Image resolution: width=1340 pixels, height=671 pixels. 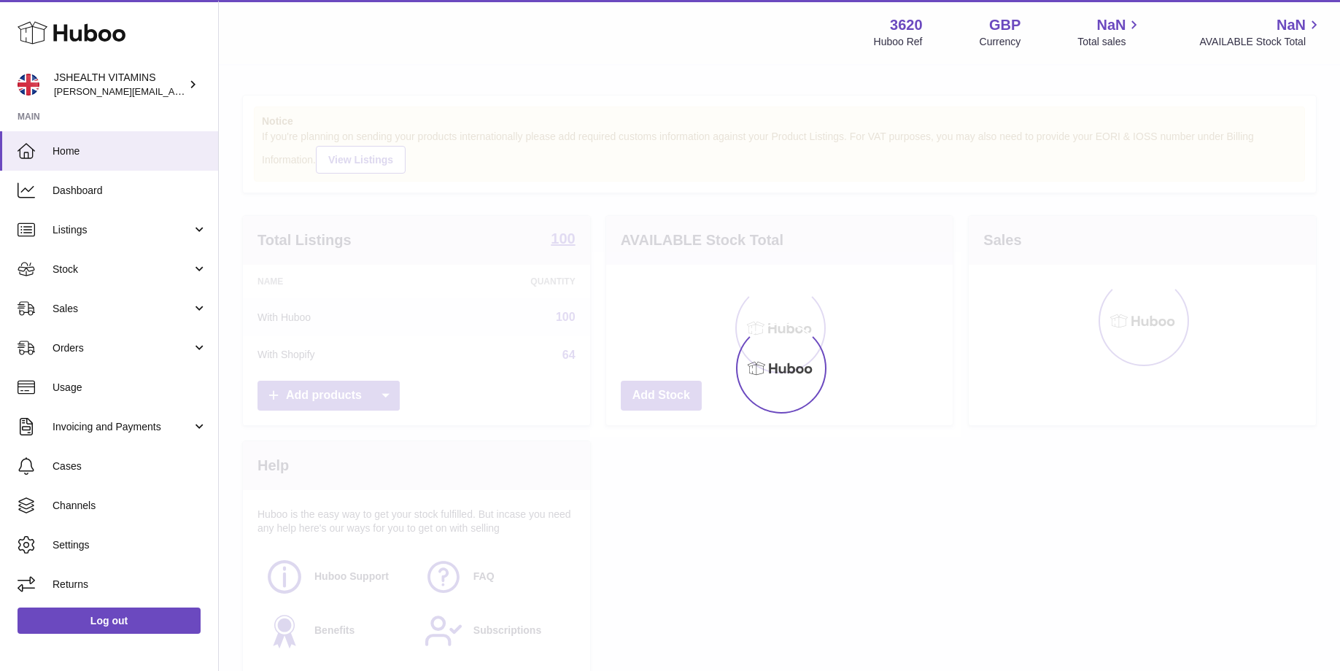 What do you see at coordinates (1110, 42) in the screenshot?
I see `span: Total sales` at bounding box center [1110, 42].